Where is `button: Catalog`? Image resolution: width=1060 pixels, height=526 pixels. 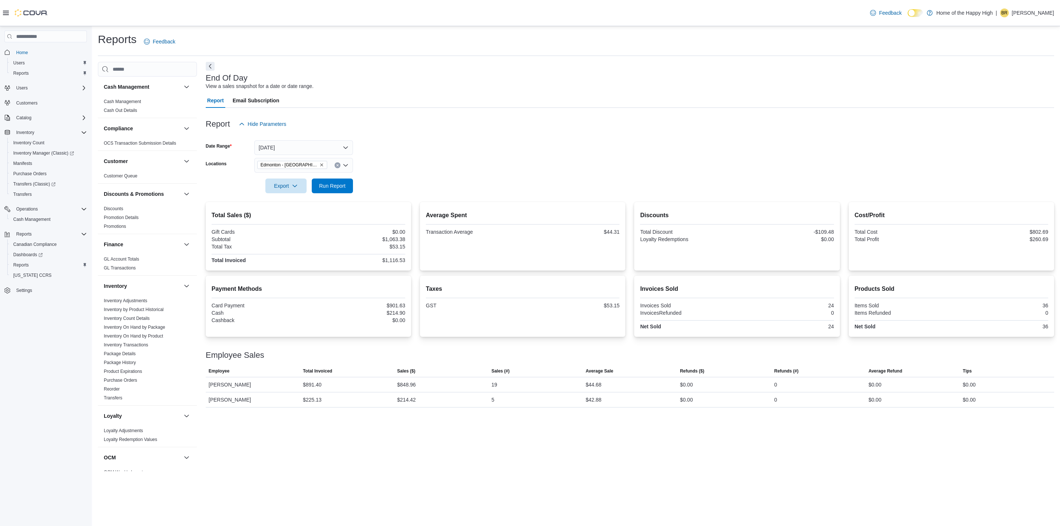 button: Catalog is located at coordinates (46, 118).